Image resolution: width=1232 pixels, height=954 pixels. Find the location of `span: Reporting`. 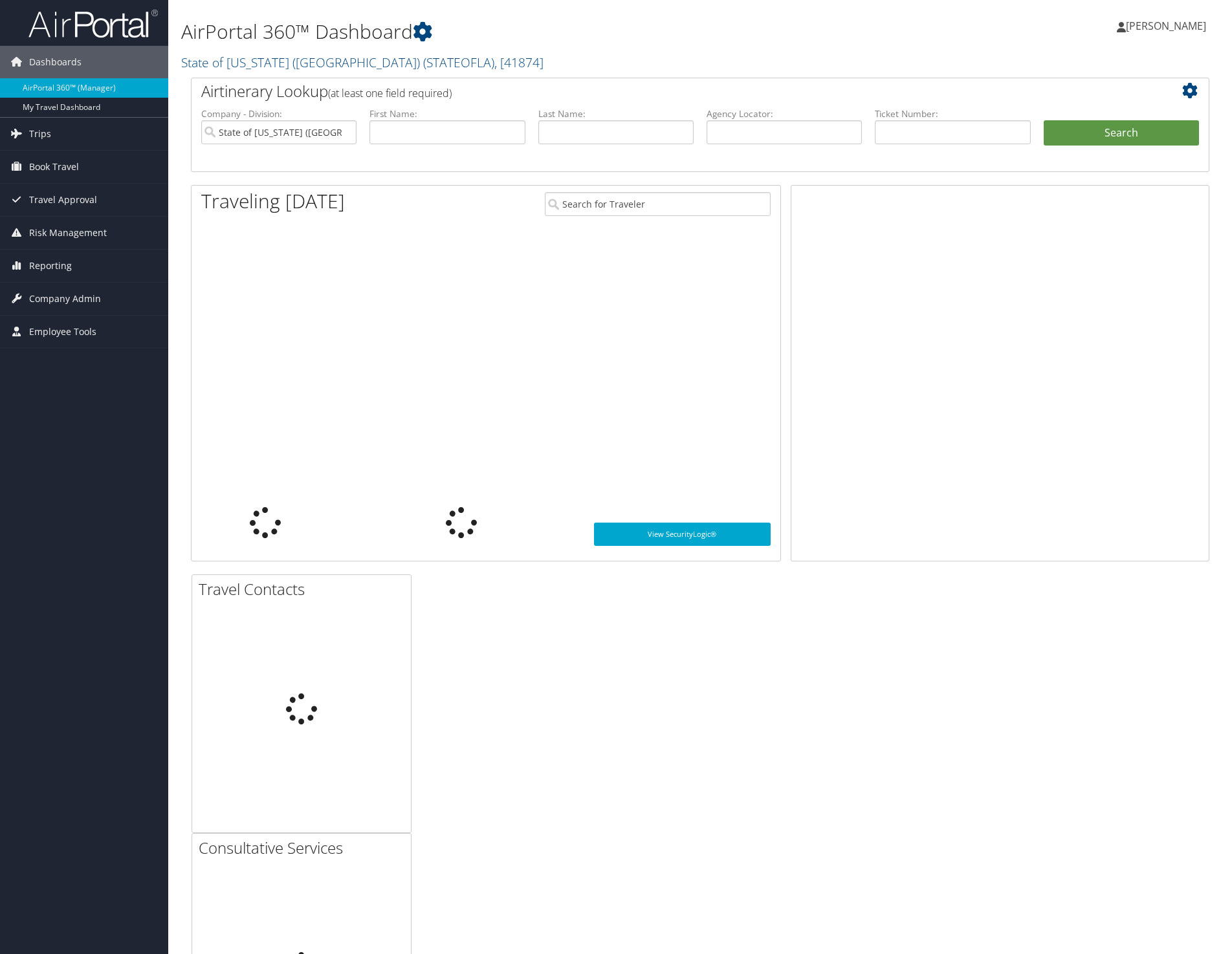

span: Reporting is located at coordinates (51, 266).